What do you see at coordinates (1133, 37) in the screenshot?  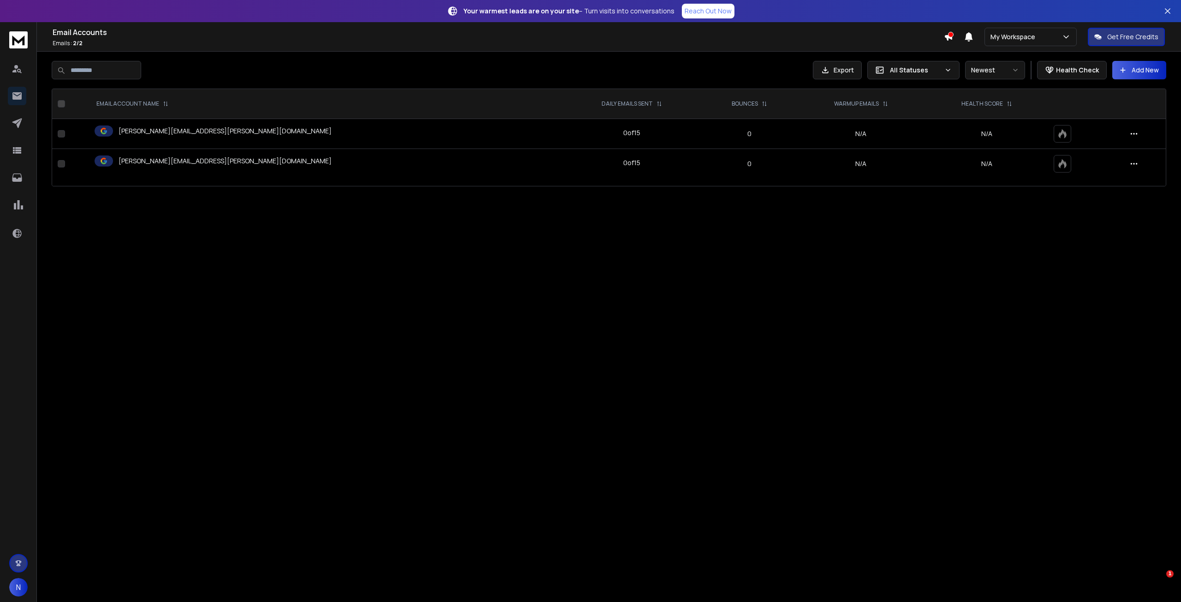 I see `p: Get Free Credits` at bounding box center [1133, 37].